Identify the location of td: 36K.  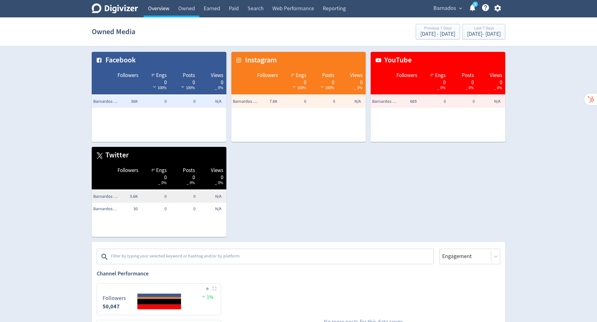
(125, 102).